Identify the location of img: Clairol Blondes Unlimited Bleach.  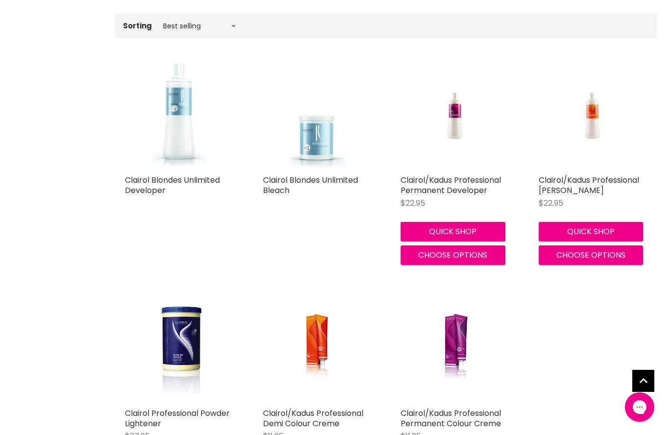
(317, 116).